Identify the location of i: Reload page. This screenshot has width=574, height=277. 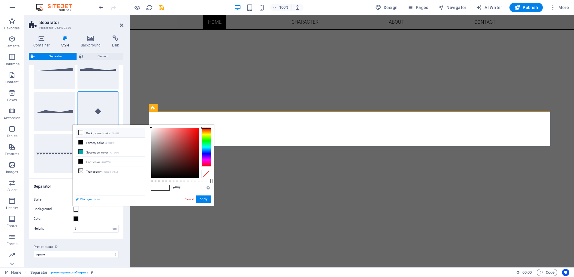
(149, 8).